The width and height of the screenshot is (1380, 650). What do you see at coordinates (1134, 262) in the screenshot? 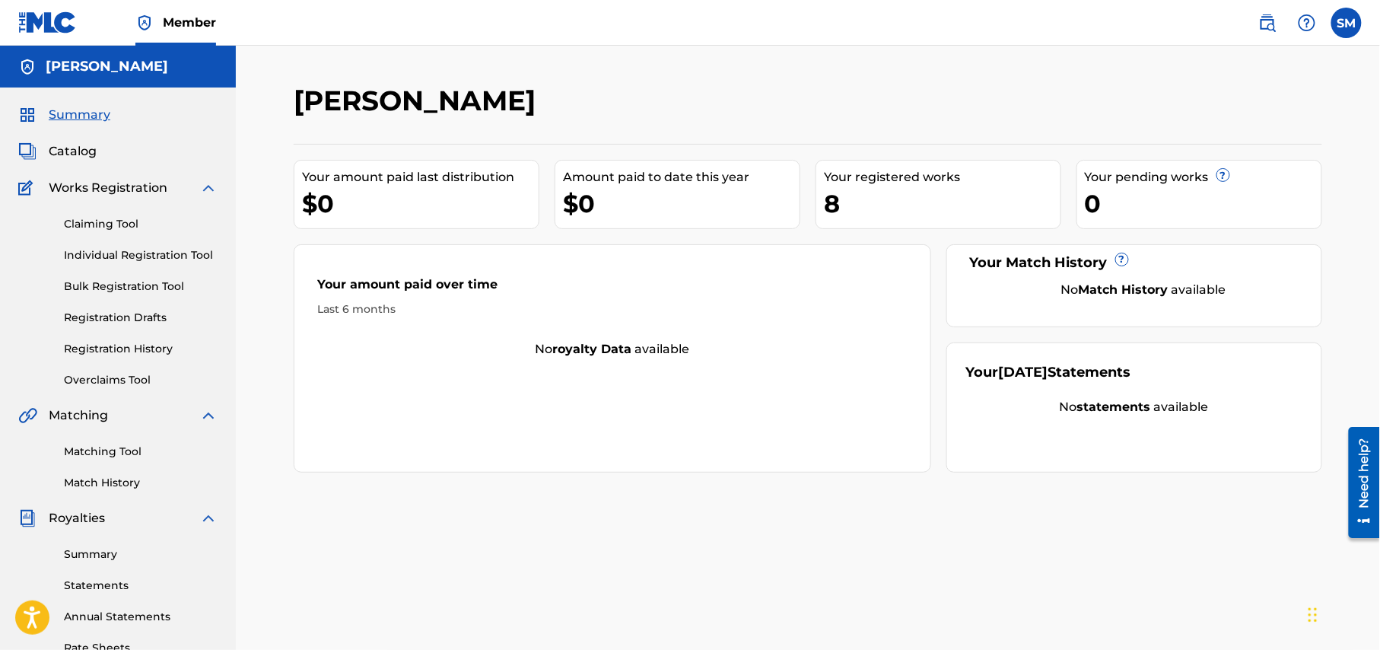
I see `div: Your Match History` at bounding box center [1134, 262].